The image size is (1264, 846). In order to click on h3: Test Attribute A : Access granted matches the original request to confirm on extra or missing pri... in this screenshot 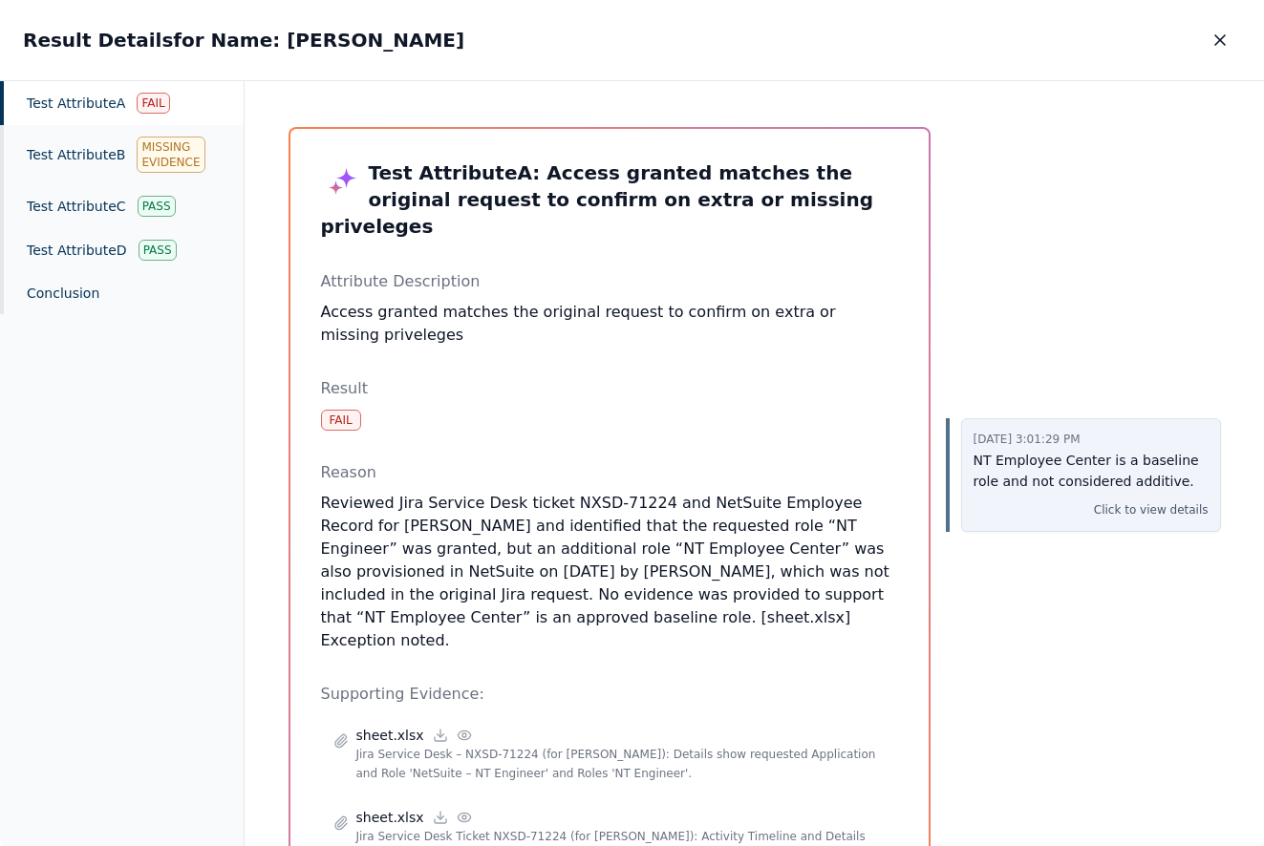, I will do `click(609, 200)`.